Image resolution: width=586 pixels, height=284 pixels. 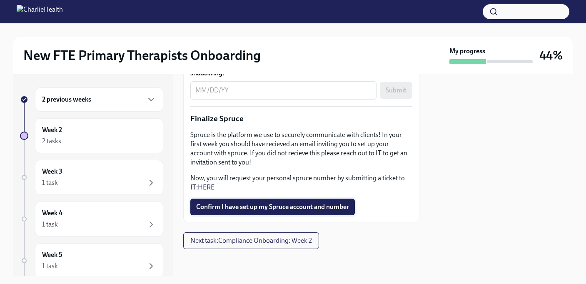 I want to click on h3: 44%, so click(x=551, y=55).